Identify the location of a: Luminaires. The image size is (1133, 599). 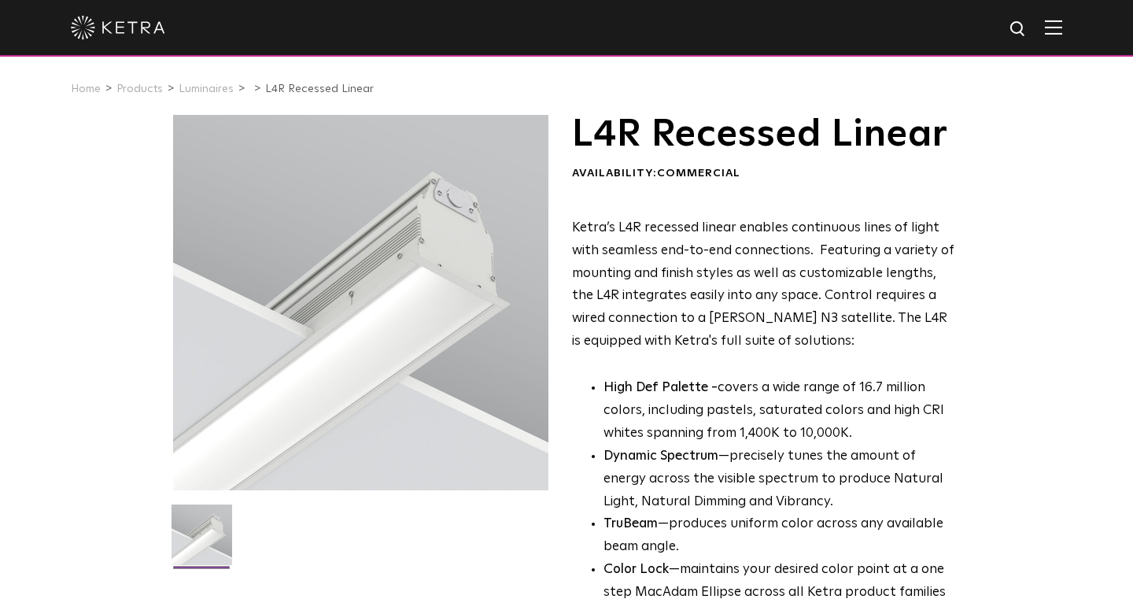
(206, 89).